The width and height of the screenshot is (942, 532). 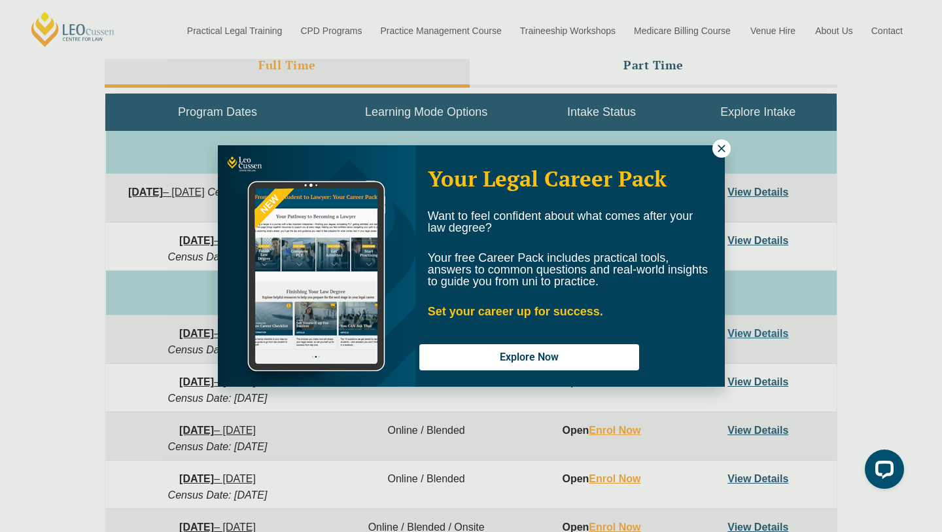 I want to click on button: Close, so click(x=721, y=148).